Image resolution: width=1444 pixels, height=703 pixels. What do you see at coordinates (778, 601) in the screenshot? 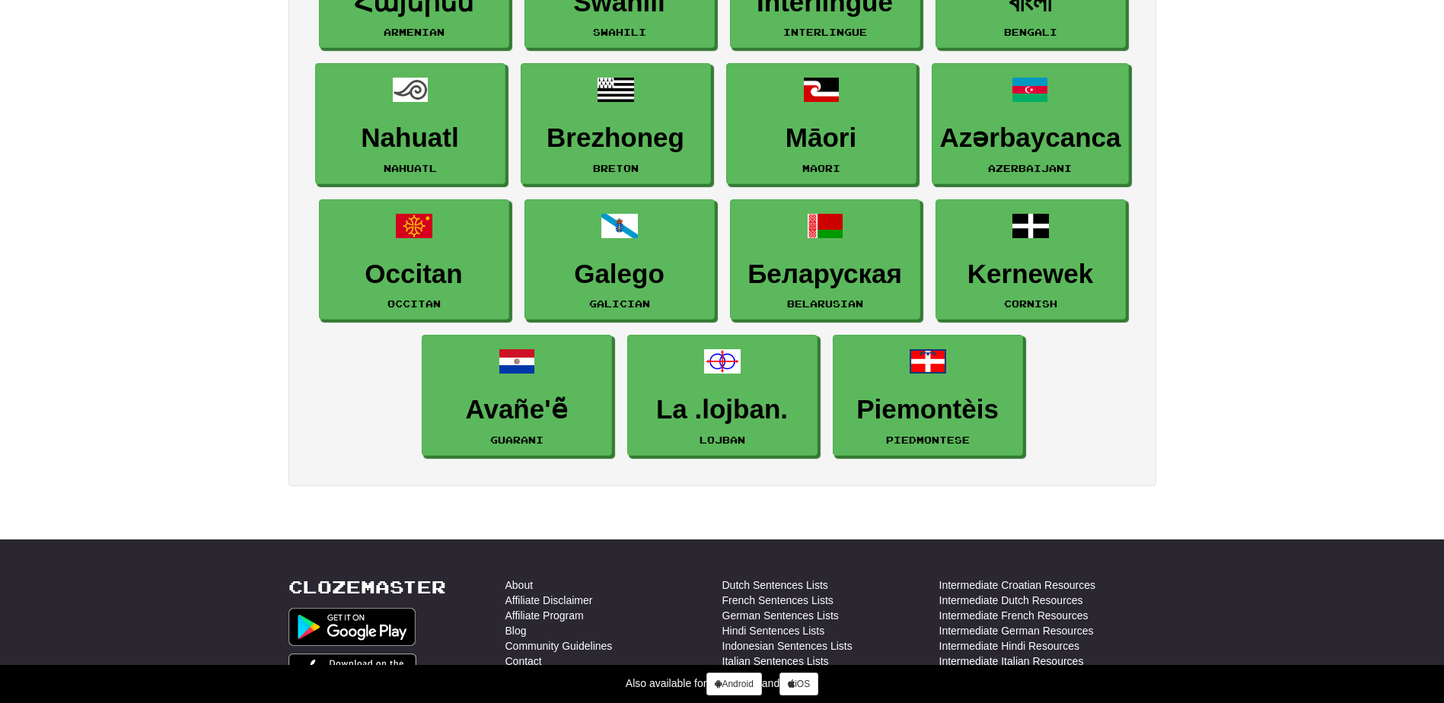
I see `a: French Sentences Lists` at bounding box center [778, 601].